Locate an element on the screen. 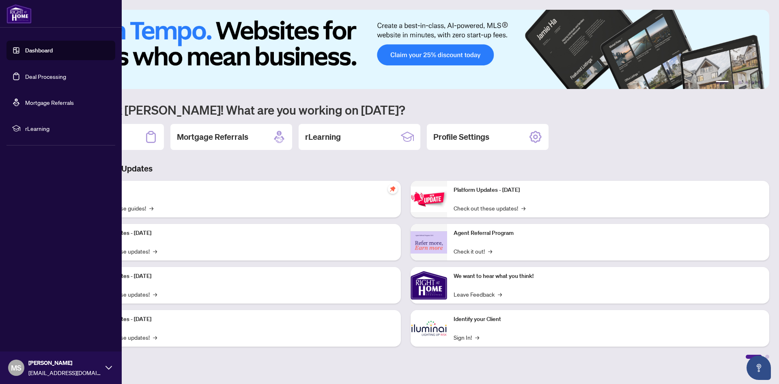 This screenshot has height=384, width=779. a: Check it out!→ is located at coordinates (473, 251).